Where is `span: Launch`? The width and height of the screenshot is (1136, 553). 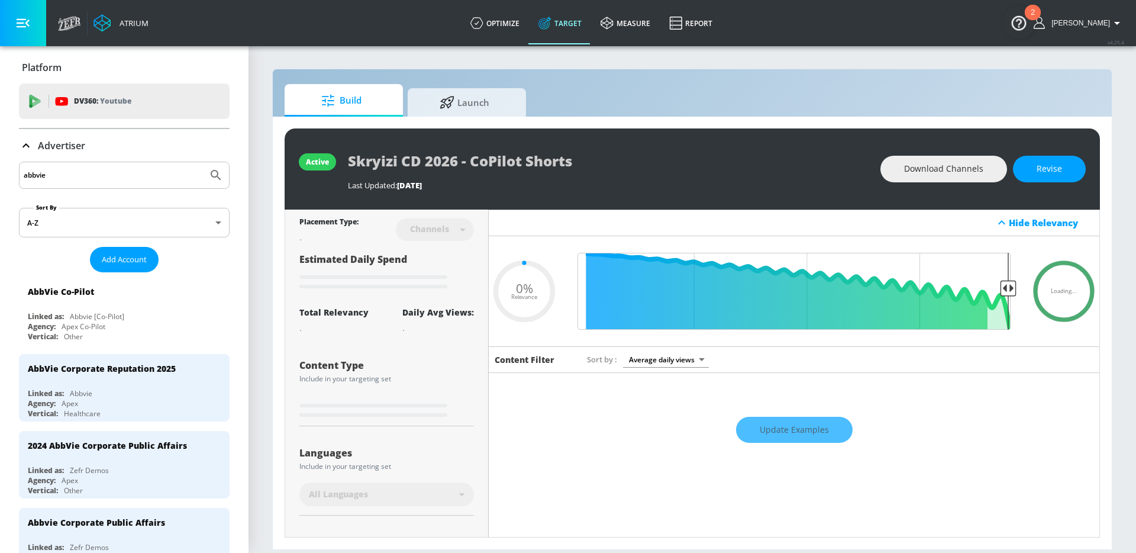
span: Launch is located at coordinates (464, 102).